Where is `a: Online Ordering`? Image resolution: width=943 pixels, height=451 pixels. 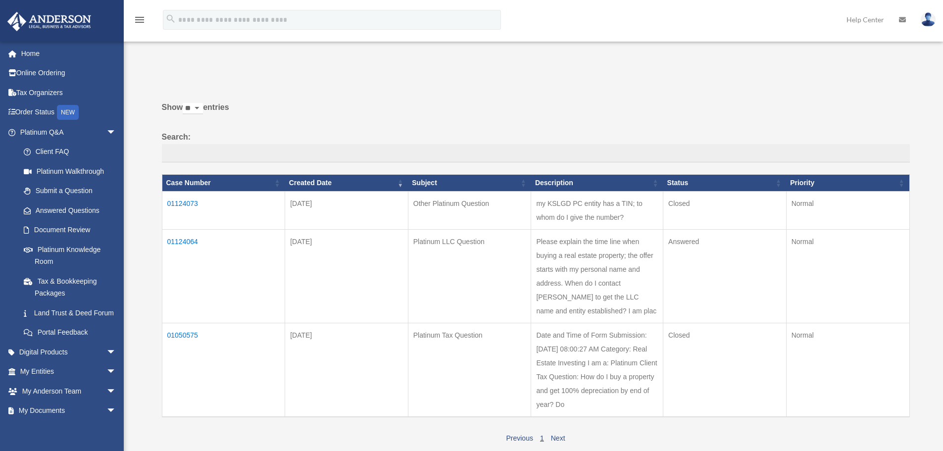
a: Online Ordering is located at coordinates (69, 73).